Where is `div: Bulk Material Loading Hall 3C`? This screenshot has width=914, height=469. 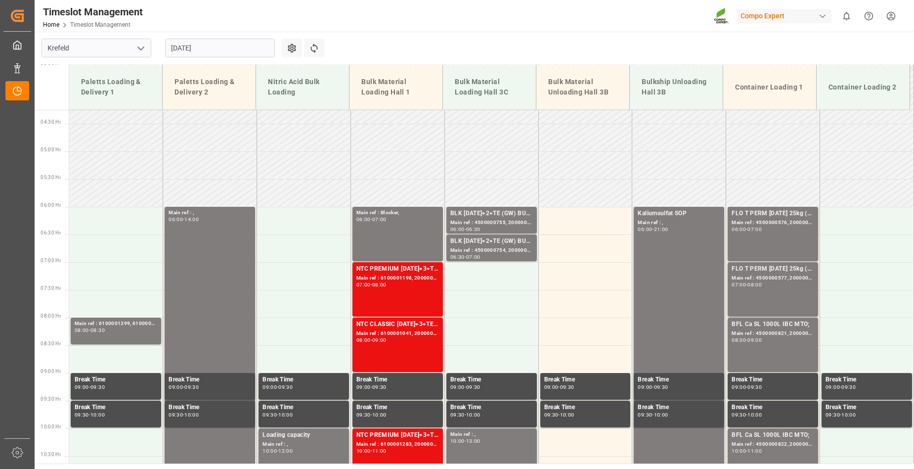
div: Bulk Material Loading Hall 3C is located at coordinates (489, 87).